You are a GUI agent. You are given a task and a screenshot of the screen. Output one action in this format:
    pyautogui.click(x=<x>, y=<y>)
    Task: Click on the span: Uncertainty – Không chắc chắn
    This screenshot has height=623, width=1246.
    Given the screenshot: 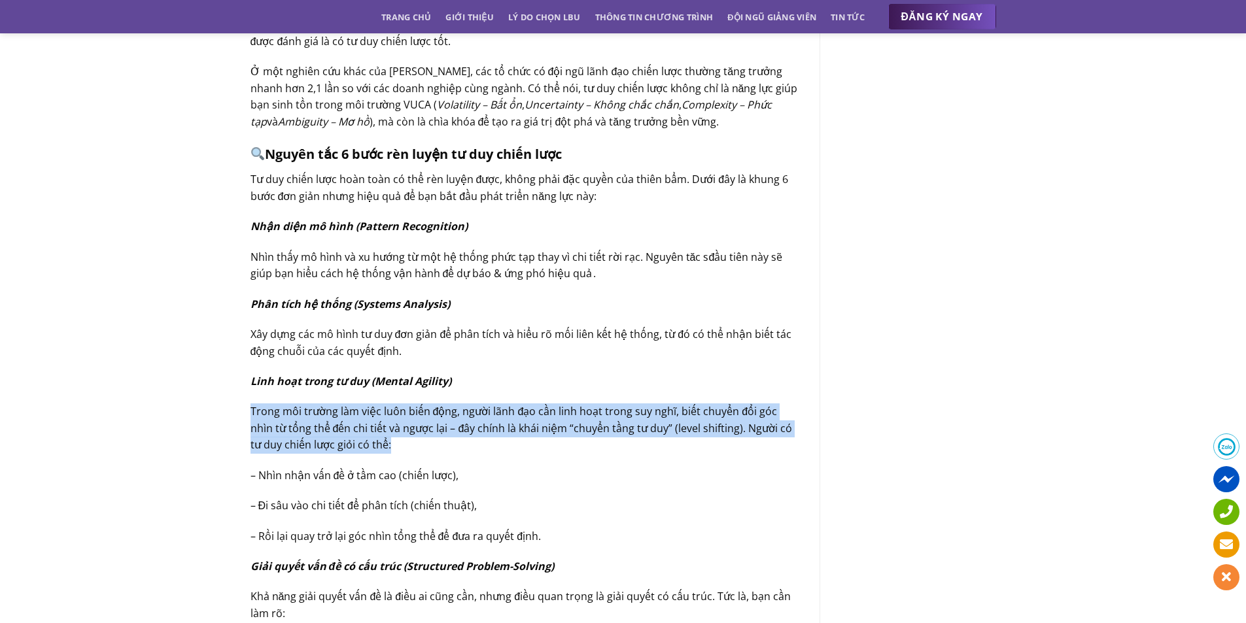 What is the action you would take?
    pyautogui.click(x=602, y=105)
    